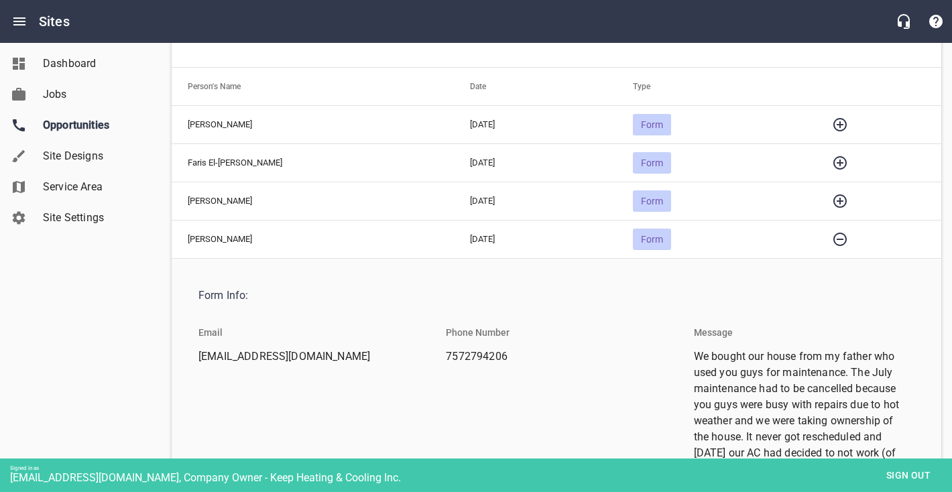  I want to click on th: Type, so click(712, 86).